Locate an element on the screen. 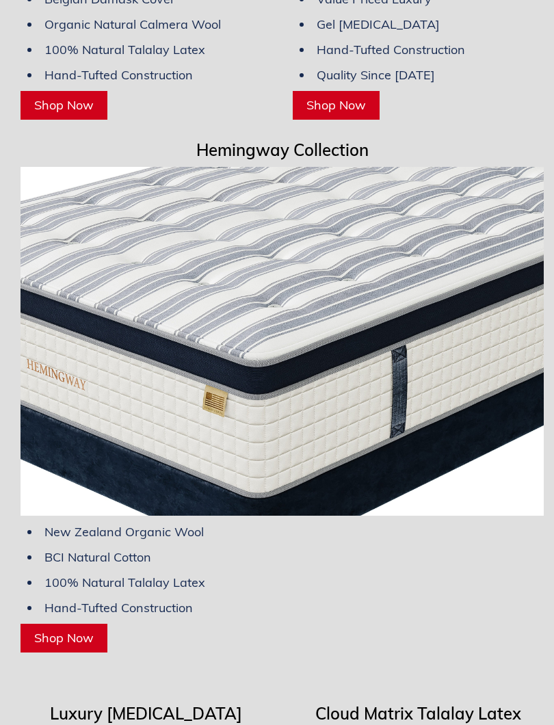 Image resolution: width=554 pixels, height=725 pixels. span: Organic Natural Calmera Wool is located at coordinates (133, 25).